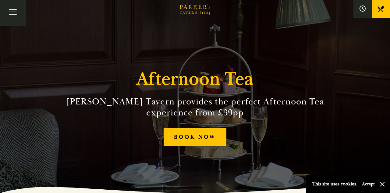 The height and width of the screenshot is (193, 390). I want to click on button: Accept, so click(368, 183).